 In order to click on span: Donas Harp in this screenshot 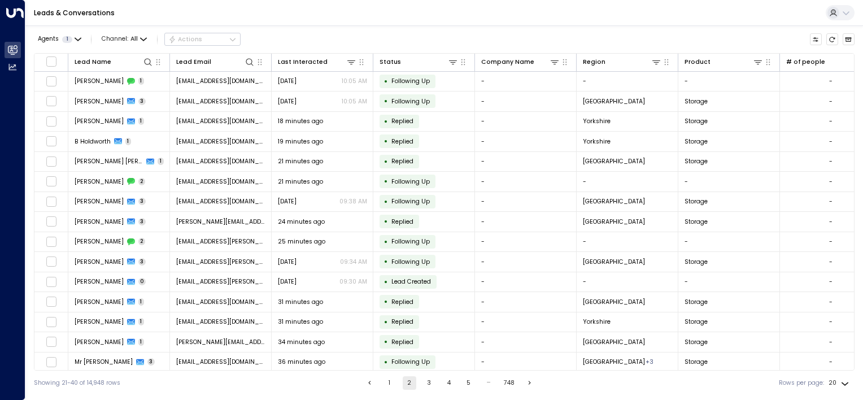, I will do `click(99, 302)`.